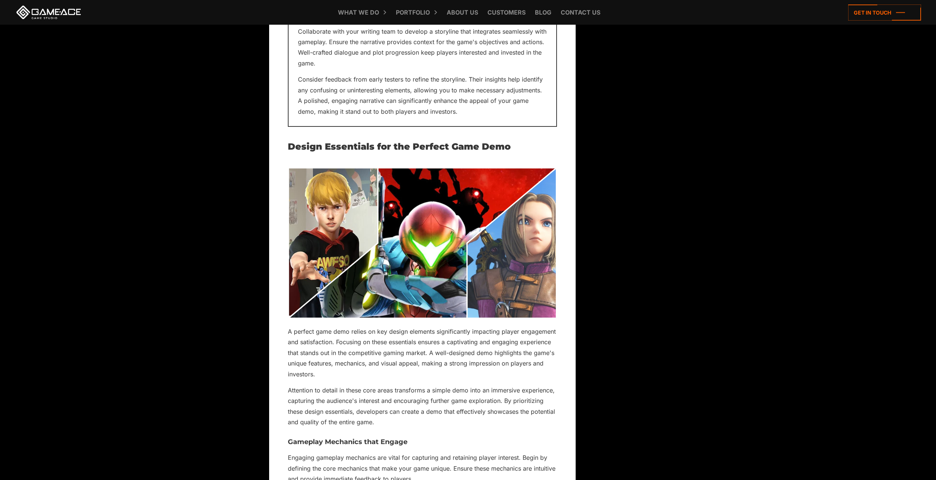  I want to click on p: Attention to detail in these core areas transforms a simple demo into an immersive experience, ca..., so click(422, 406).